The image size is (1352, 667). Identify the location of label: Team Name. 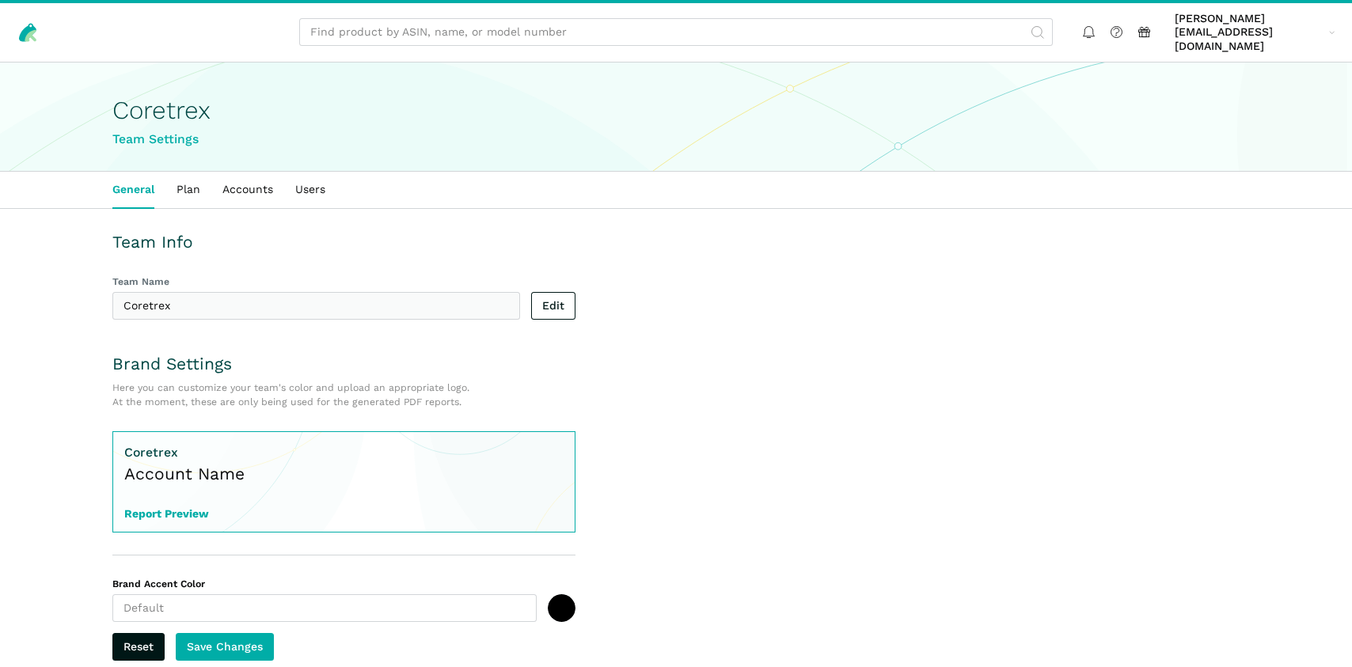
(316, 283).